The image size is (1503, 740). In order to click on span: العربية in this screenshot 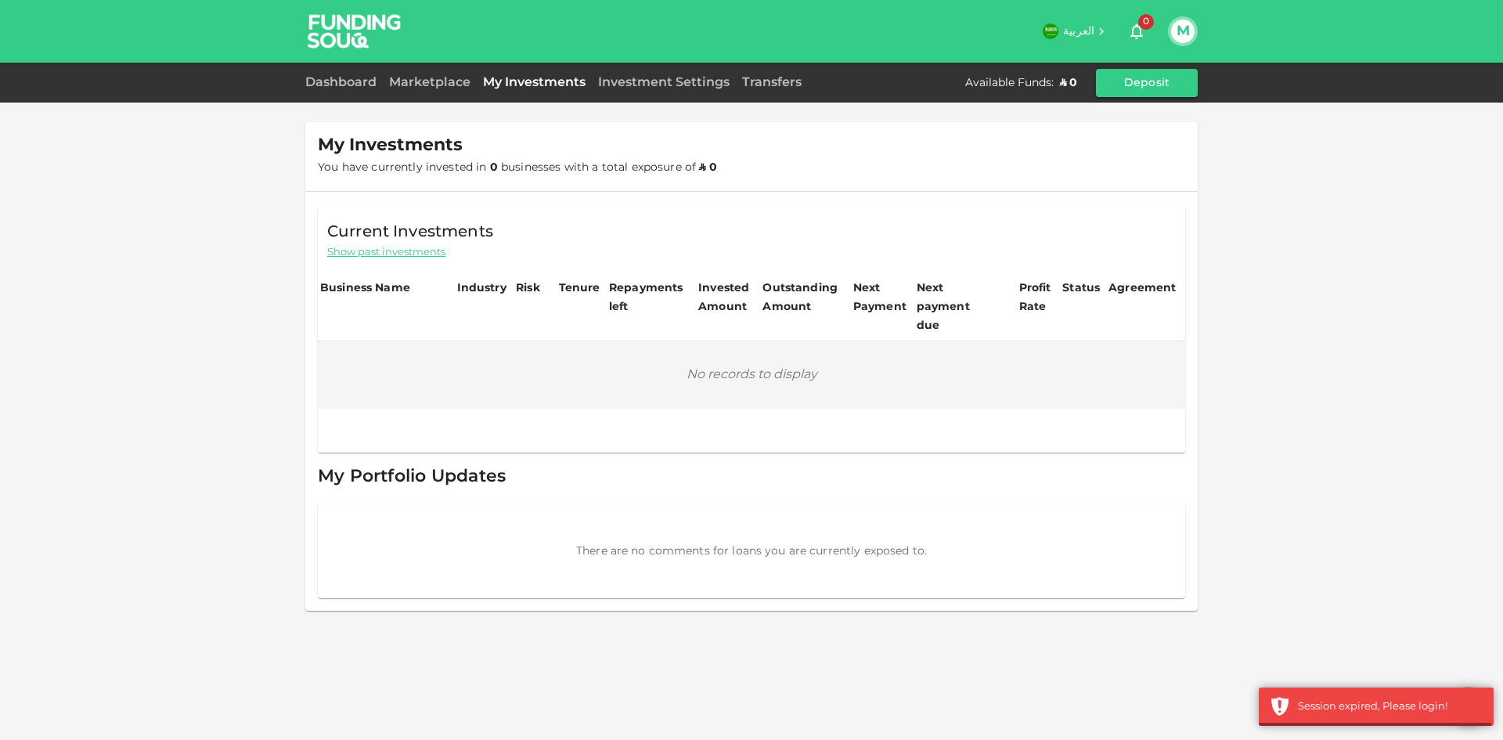, I will do `click(1079, 31)`.